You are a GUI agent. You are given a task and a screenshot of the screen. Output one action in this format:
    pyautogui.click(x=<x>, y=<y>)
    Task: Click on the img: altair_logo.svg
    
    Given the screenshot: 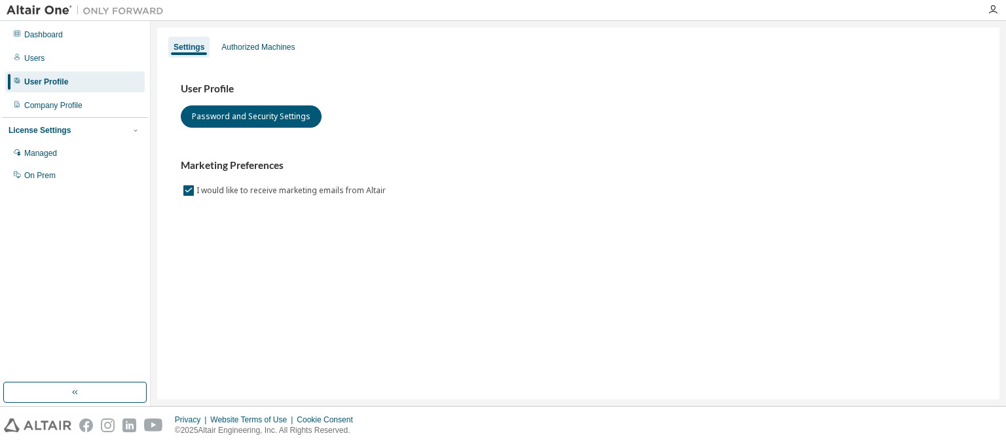 What is the action you would take?
    pyautogui.click(x=37, y=425)
    